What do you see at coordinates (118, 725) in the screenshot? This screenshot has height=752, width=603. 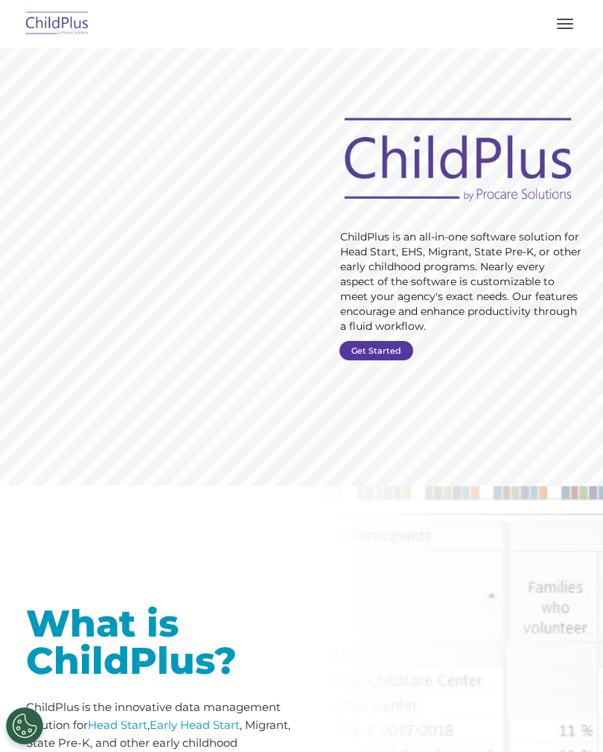 I see `a: Head Start` at bounding box center [118, 725].